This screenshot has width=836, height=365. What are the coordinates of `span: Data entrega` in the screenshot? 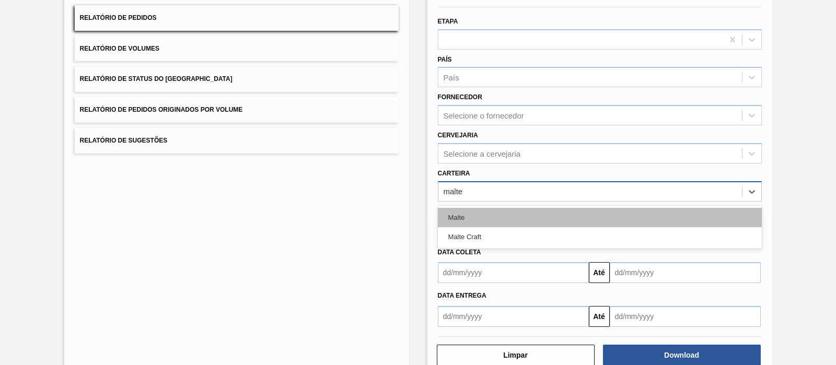 It's located at (462, 296).